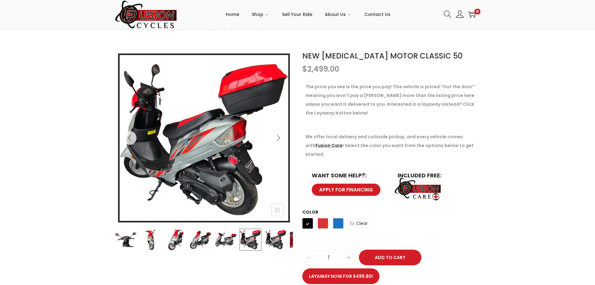 Image resolution: width=595 pixels, height=285 pixels. Describe the element at coordinates (434, 175) in the screenshot. I see `h6: INCLUDED FREE:` at that location.